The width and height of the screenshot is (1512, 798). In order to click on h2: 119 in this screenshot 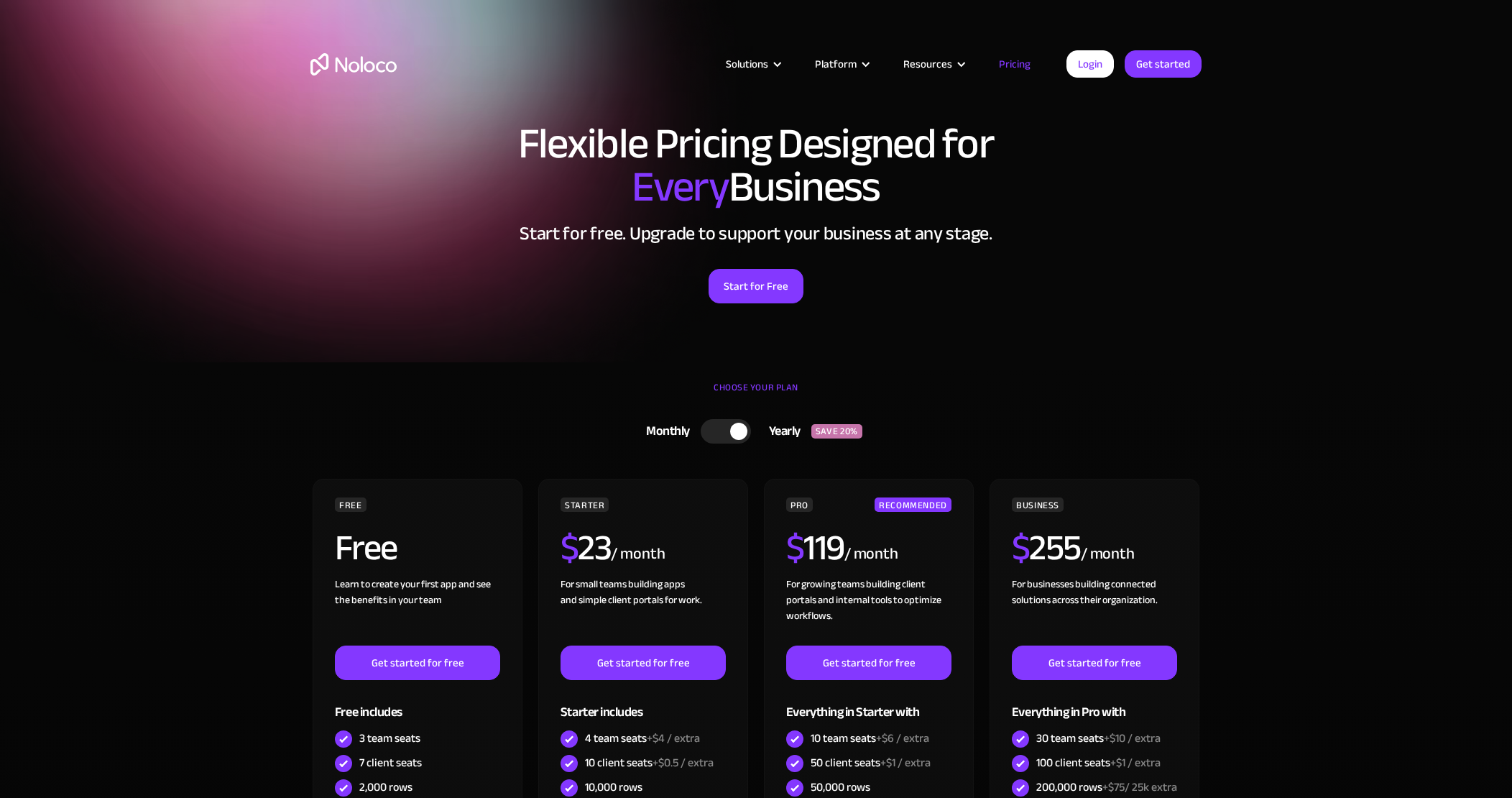, I will do `click(815, 547)`.